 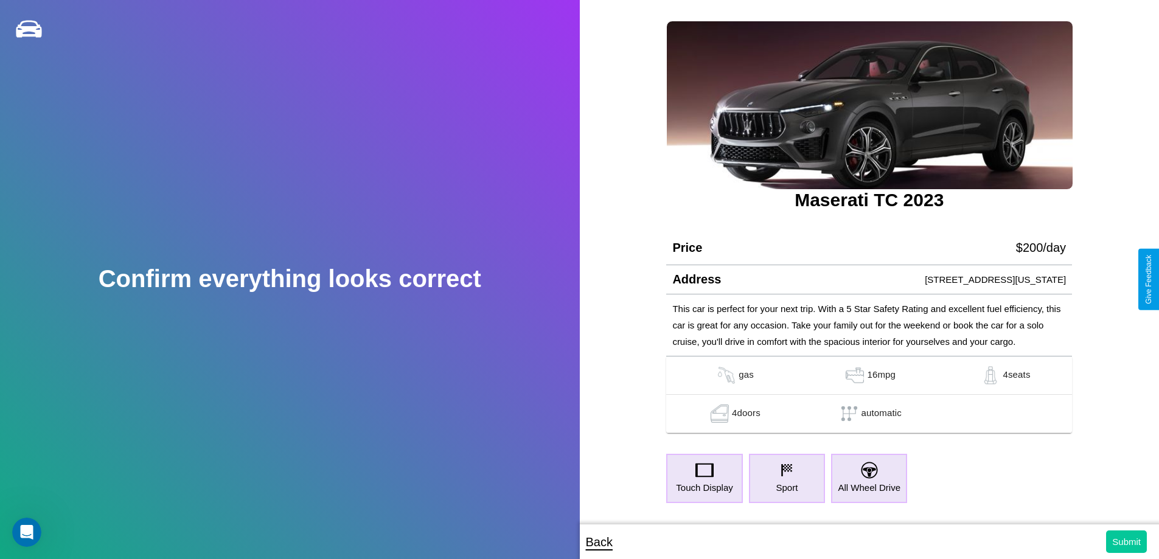 I want to click on h2: Confirm everything looks correct, so click(x=290, y=279).